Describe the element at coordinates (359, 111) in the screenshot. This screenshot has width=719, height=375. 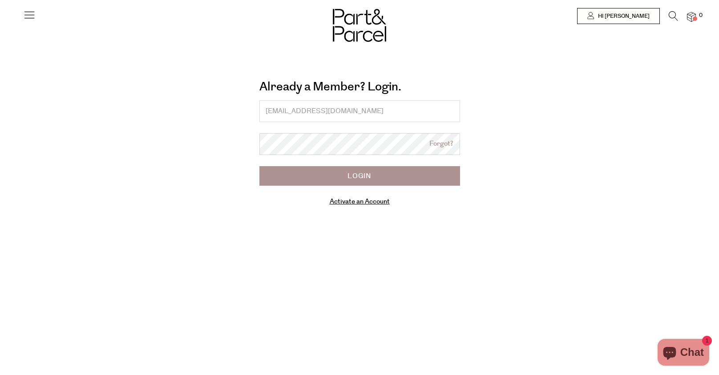
I see `input: Email` at that location.